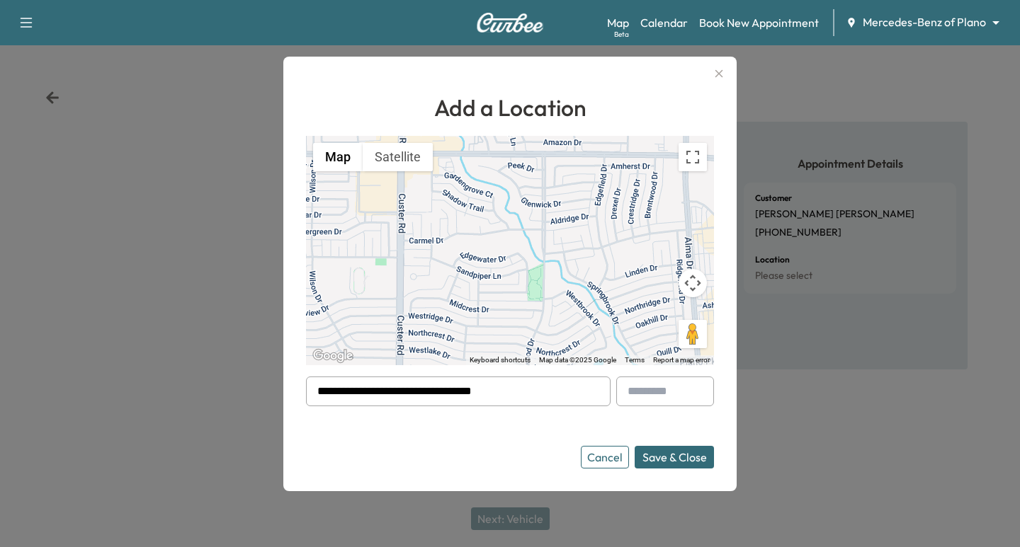 Image resolution: width=1020 pixels, height=547 pixels. I want to click on button: Show street map, so click(338, 157).